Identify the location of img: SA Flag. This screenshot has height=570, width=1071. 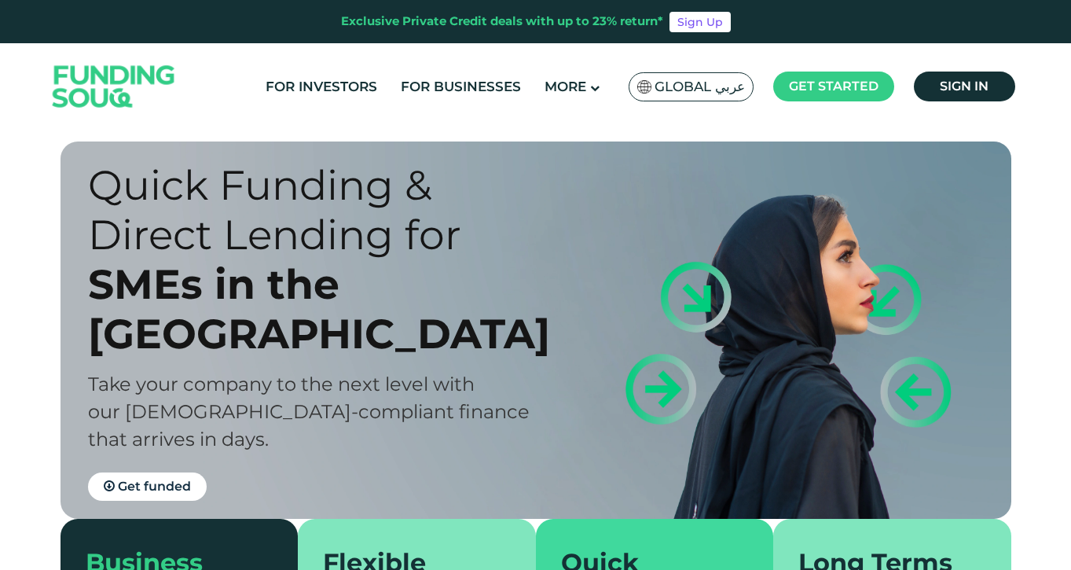
(645, 86).